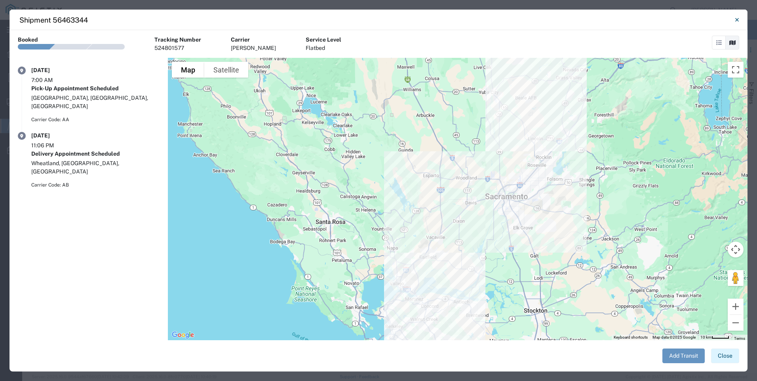  Describe the element at coordinates (736, 323) in the screenshot. I see `button: Zoom out` at that location.